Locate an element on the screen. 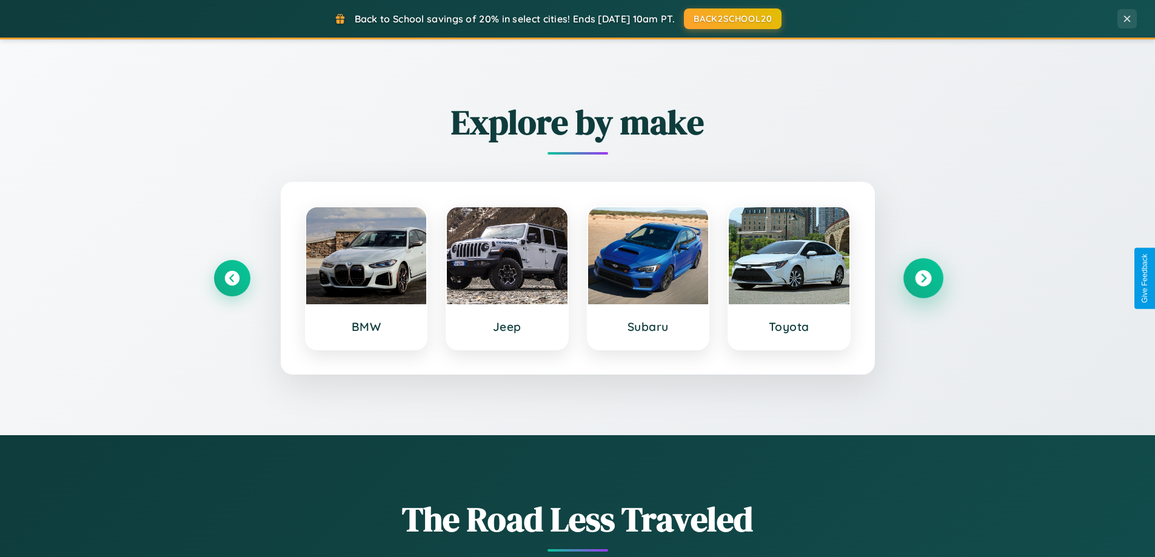  h2: Explore by make is located at coordinates (578, 122).